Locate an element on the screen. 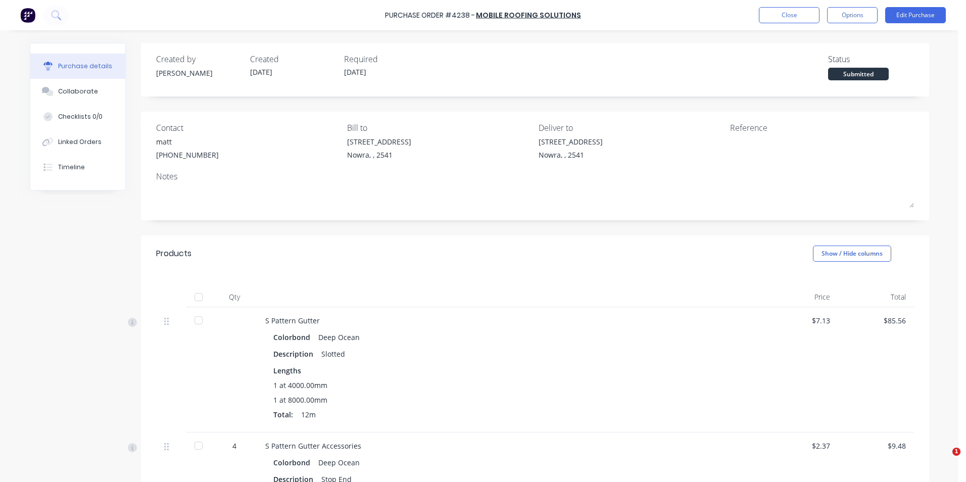  span: 1 is located at coordinates (957, 452).